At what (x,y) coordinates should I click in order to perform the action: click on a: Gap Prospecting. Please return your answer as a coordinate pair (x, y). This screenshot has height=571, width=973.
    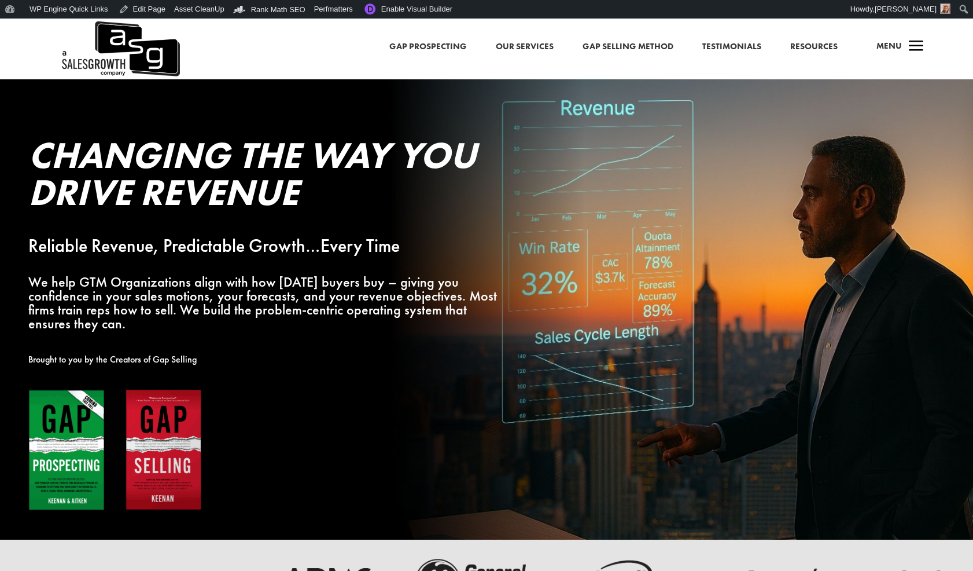
    Looking at the image, I should click on (428, 47).